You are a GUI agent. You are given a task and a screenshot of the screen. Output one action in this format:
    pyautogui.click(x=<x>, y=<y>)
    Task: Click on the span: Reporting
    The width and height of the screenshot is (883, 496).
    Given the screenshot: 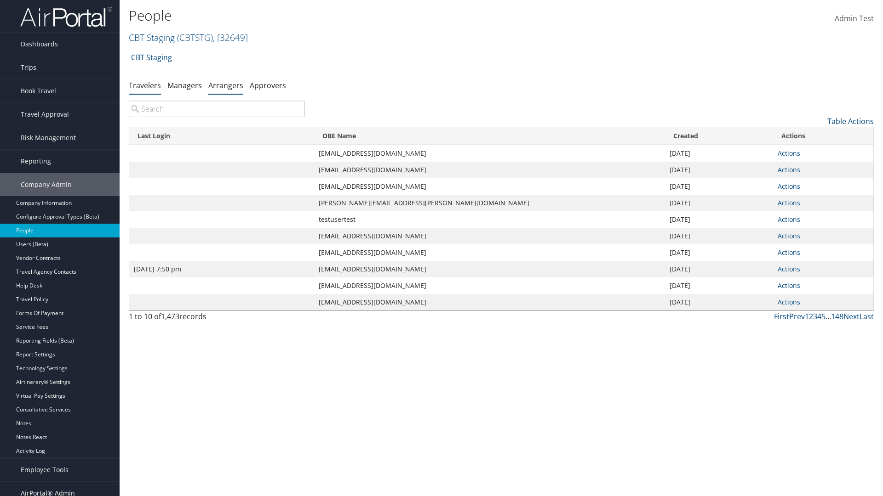 What is the action you would take?
    pyautogui.click(x=36, y=161)
    